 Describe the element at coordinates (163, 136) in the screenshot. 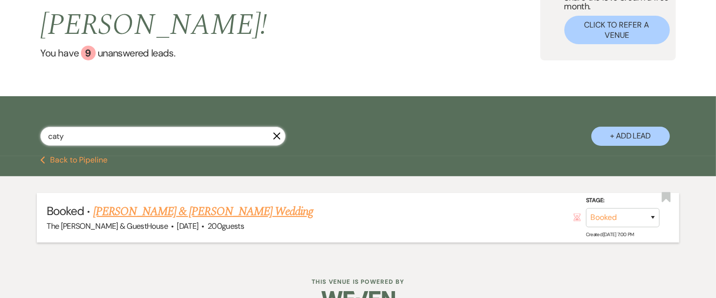

I see `input: Search by name, event date, email address or phone number` at that location.